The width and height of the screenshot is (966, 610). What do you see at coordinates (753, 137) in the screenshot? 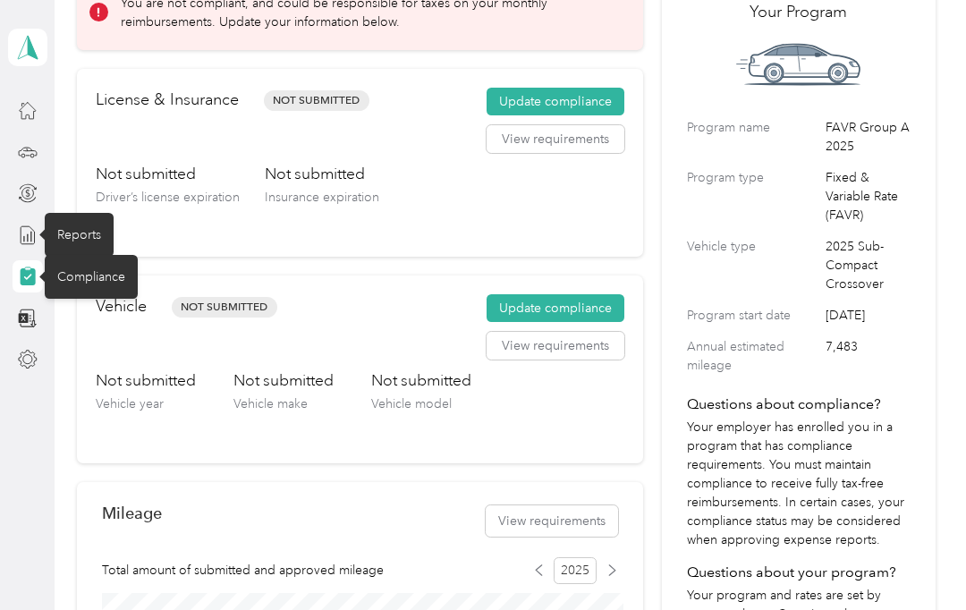
I see `label: Program name` at bounding box center [753, 137].